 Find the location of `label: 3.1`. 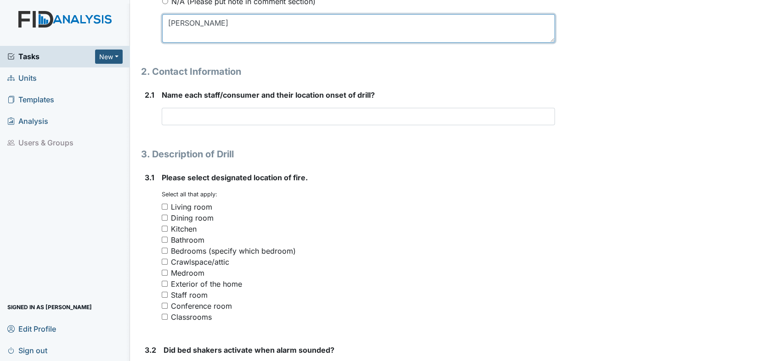

label: 3.1 is located at coordinates (149, 178).